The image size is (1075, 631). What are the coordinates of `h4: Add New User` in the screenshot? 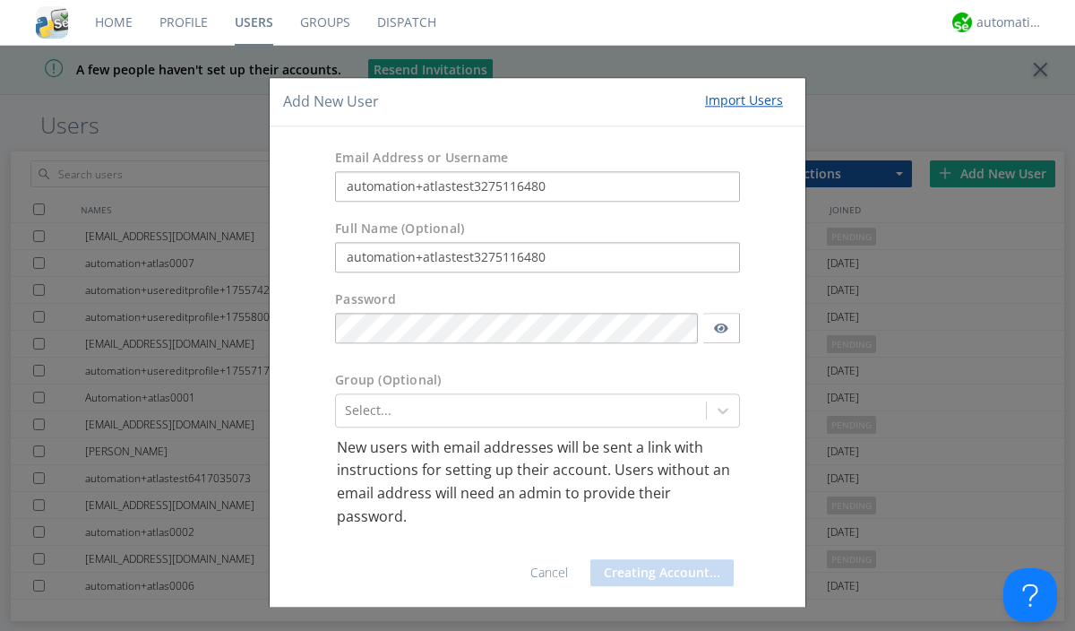 It's located at (331, 101).